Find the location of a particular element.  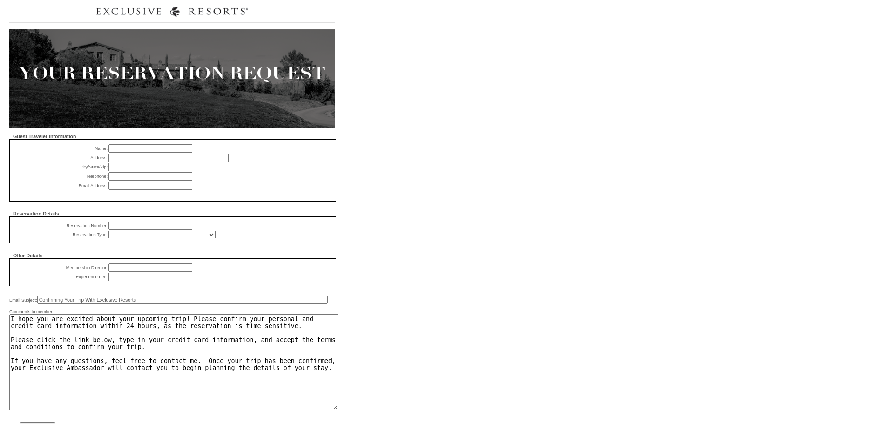

span: Guest Traveler Information is located at coordinates (45, 136).